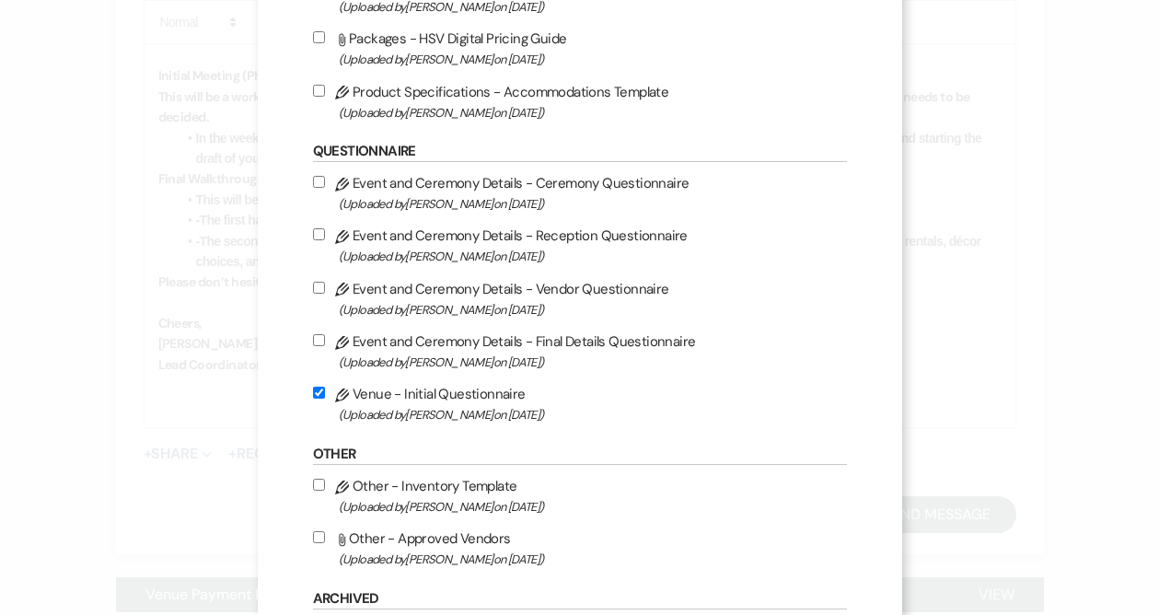 This screenshot has height=615, width=1159. Describe the element at coordinates (580, 495) in the screenshot. I see `label: Other - Inventory Template` at that location.